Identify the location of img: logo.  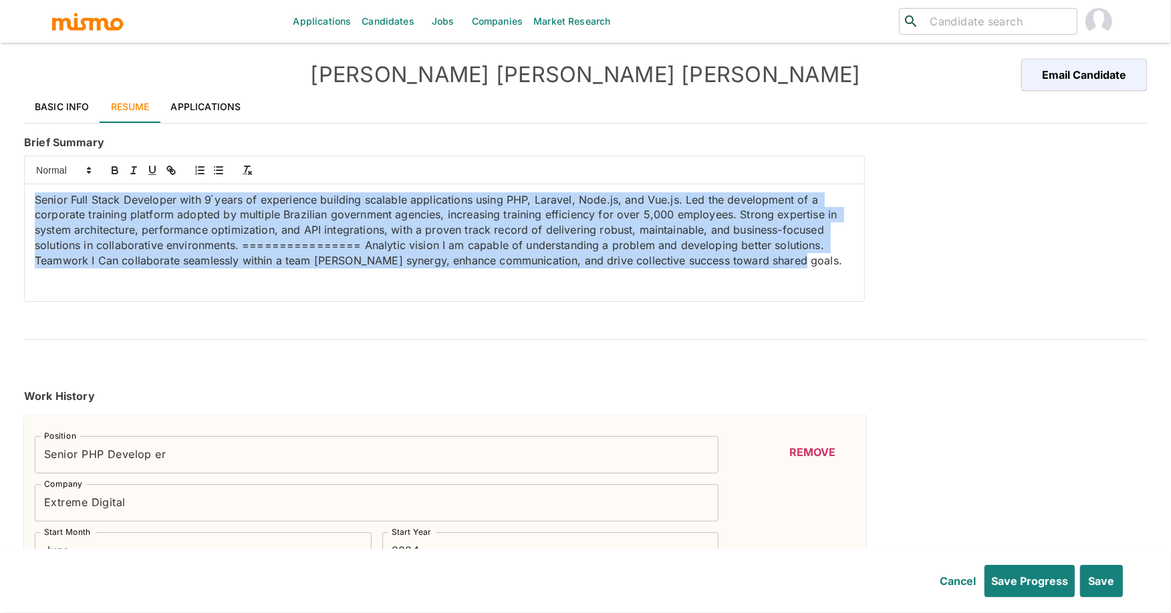
(88, 21).